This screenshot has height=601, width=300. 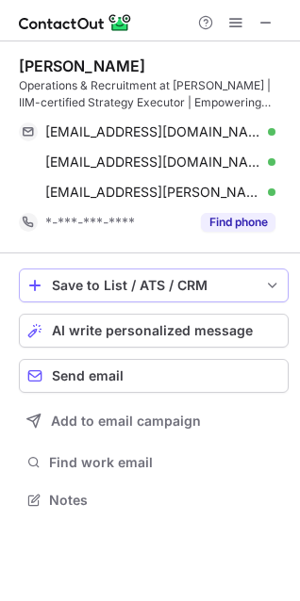 I want to click on button: Find work email, so click(x=154, y=463).